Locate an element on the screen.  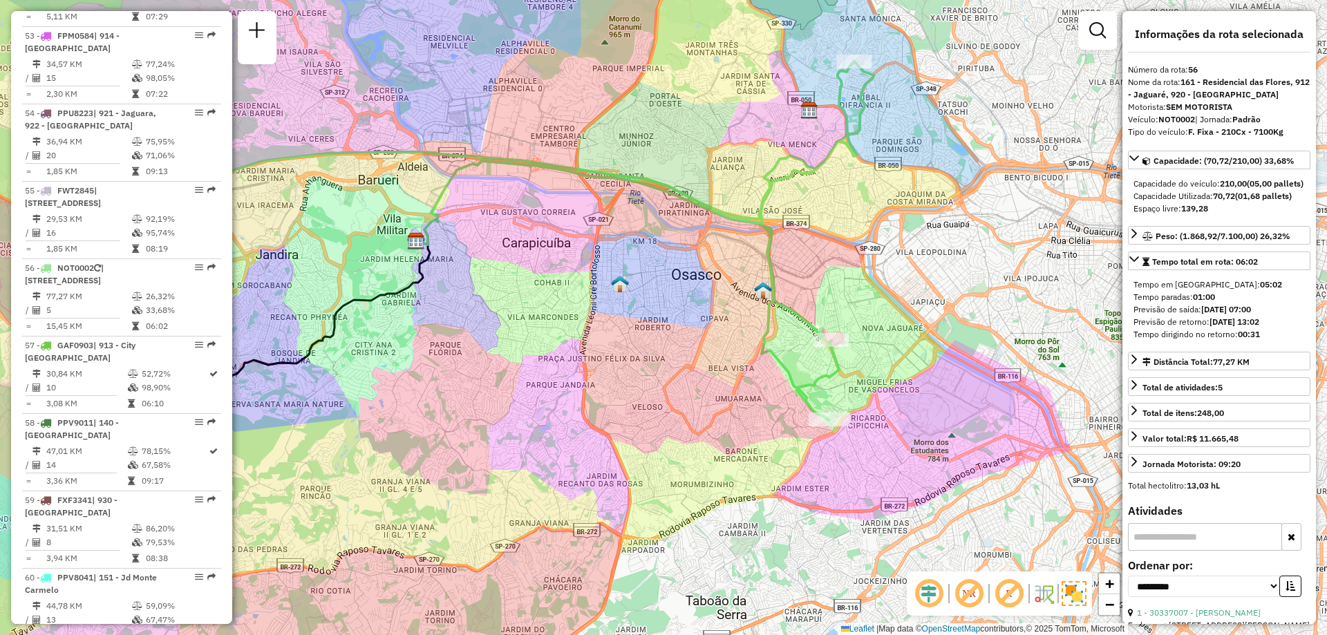
span: Peso: (1.868,92/7.100,00) 26,32% is located at coordinates (1222, 236).